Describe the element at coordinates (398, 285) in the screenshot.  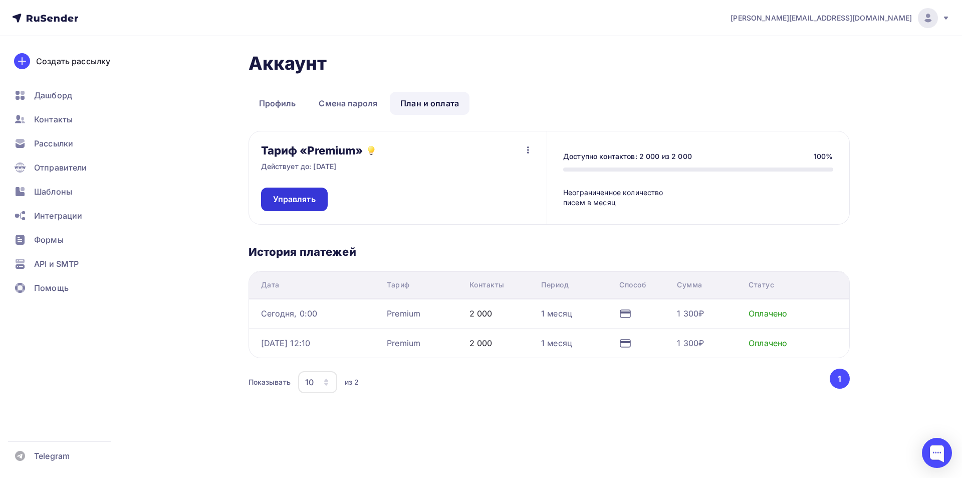
I see `div: Тариф` at that location.